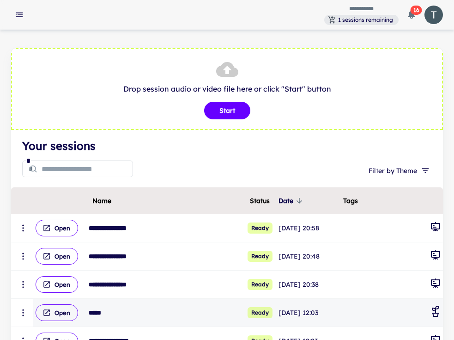  I want to click on span: You have 1 sessions remaining. Subscribe to get more., so click(361, 19).